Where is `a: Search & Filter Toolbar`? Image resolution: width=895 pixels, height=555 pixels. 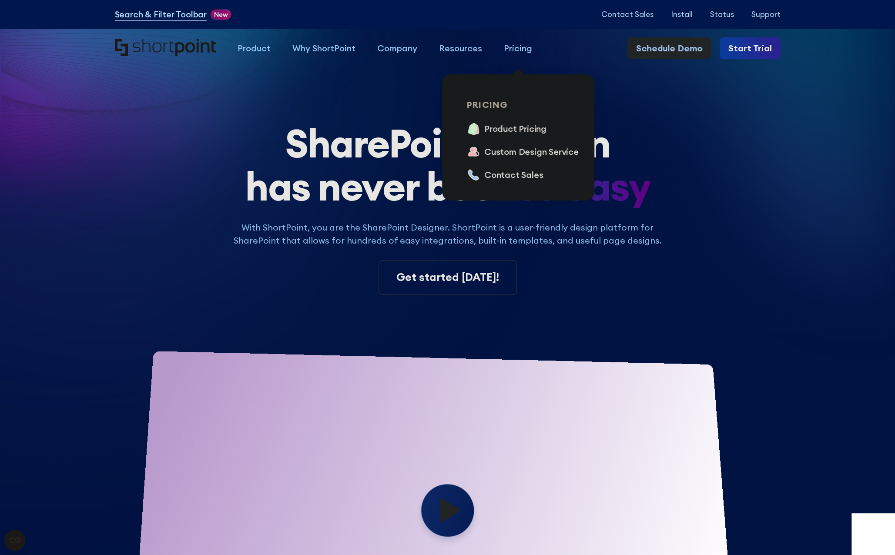 a: Search & Filter Toolbar is located at coordinates (160, 14).